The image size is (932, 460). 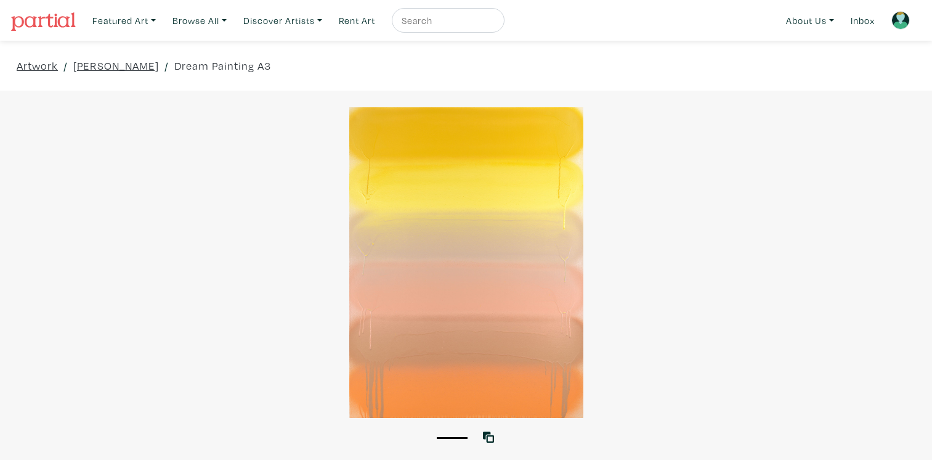 What do you see at coordinates (901, 20) in the screenshot?
I see `img: avatar.png` at bounding box center [901, 20].